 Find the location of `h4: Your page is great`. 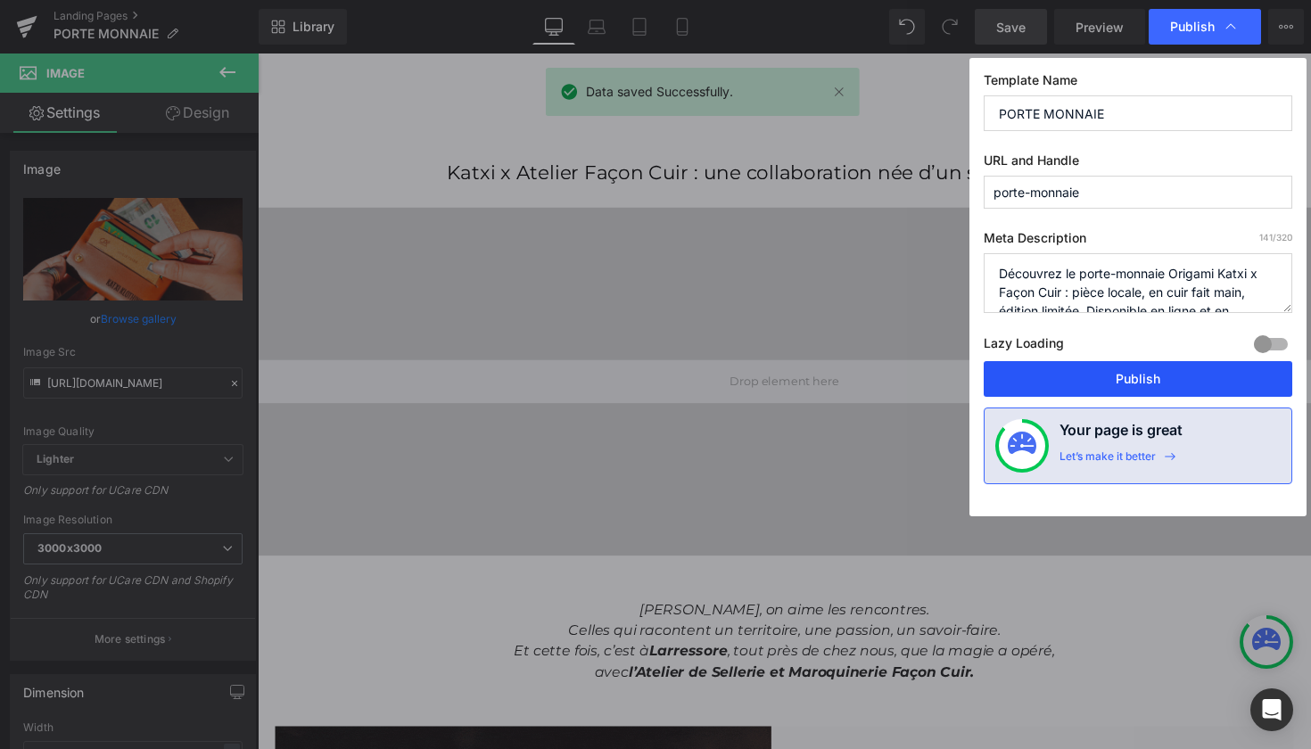

h4: Your page is great is located at coordinates (1121, 434).